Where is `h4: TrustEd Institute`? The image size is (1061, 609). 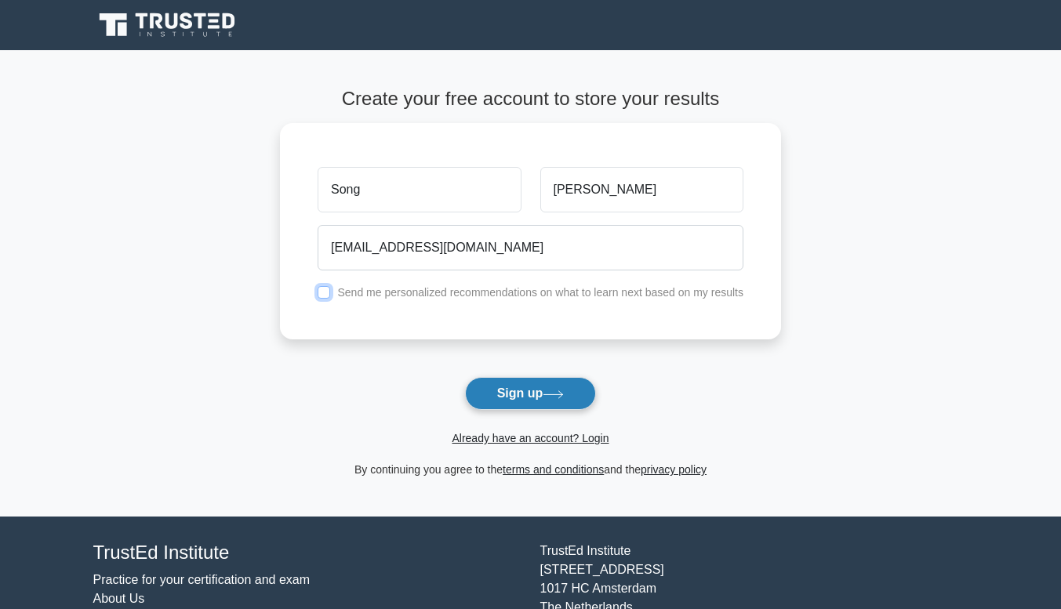
h4: TrustEd Institute is located at coordinates (307, 553).